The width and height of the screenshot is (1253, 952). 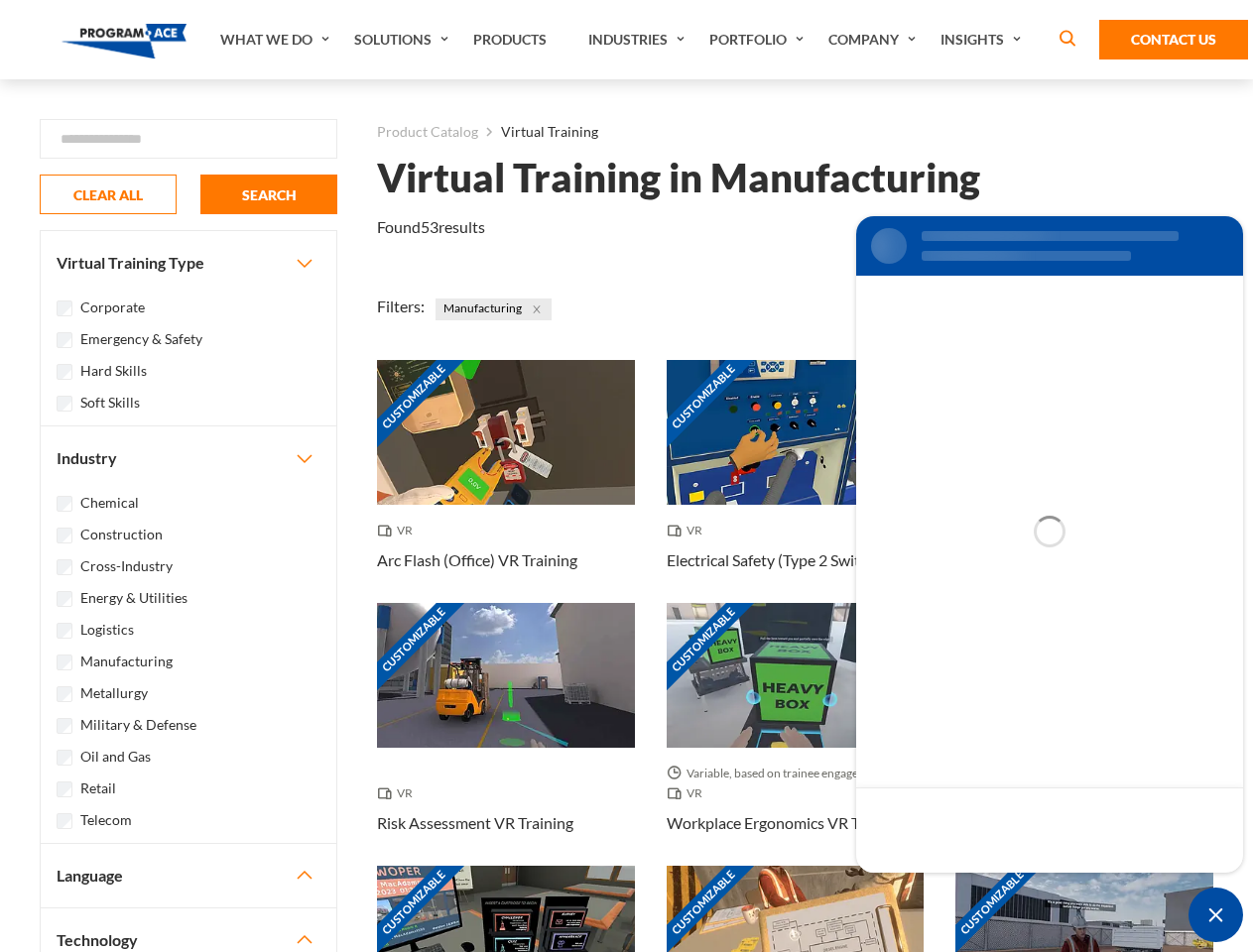 I want to click on input: Construction, so click(x=65, y=535).